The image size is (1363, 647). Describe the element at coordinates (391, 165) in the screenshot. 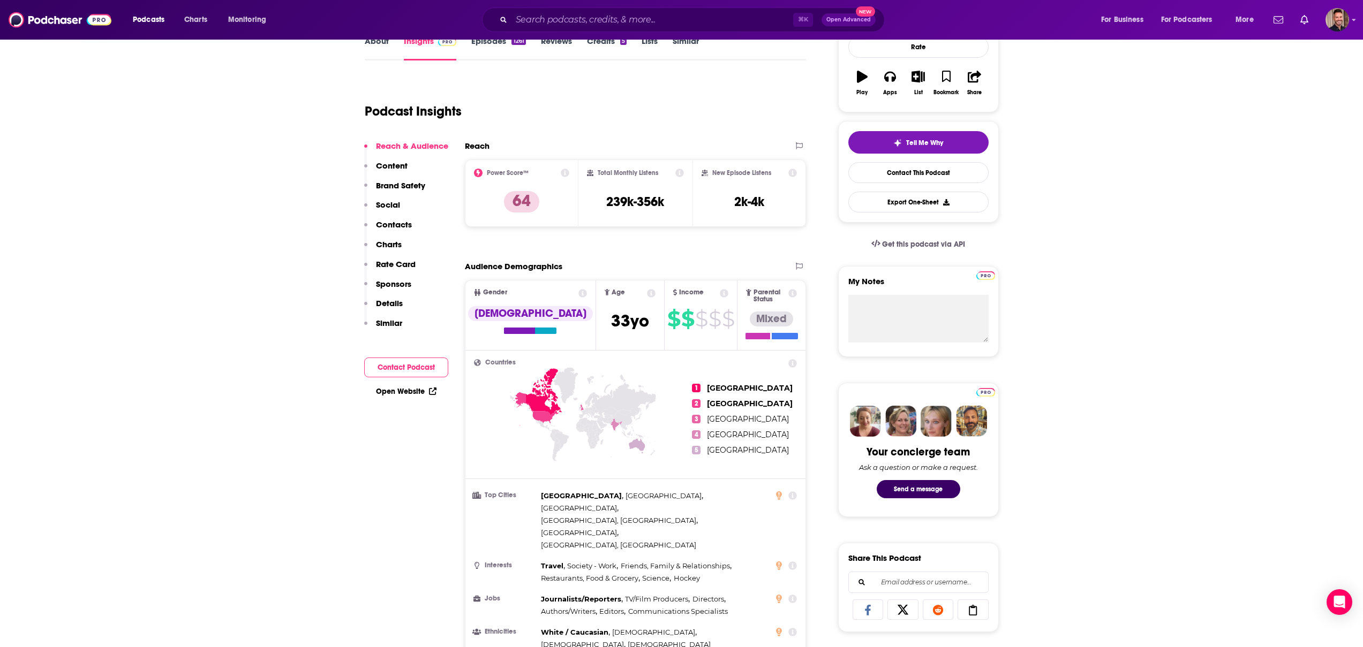

I see `p: Content` at that location.